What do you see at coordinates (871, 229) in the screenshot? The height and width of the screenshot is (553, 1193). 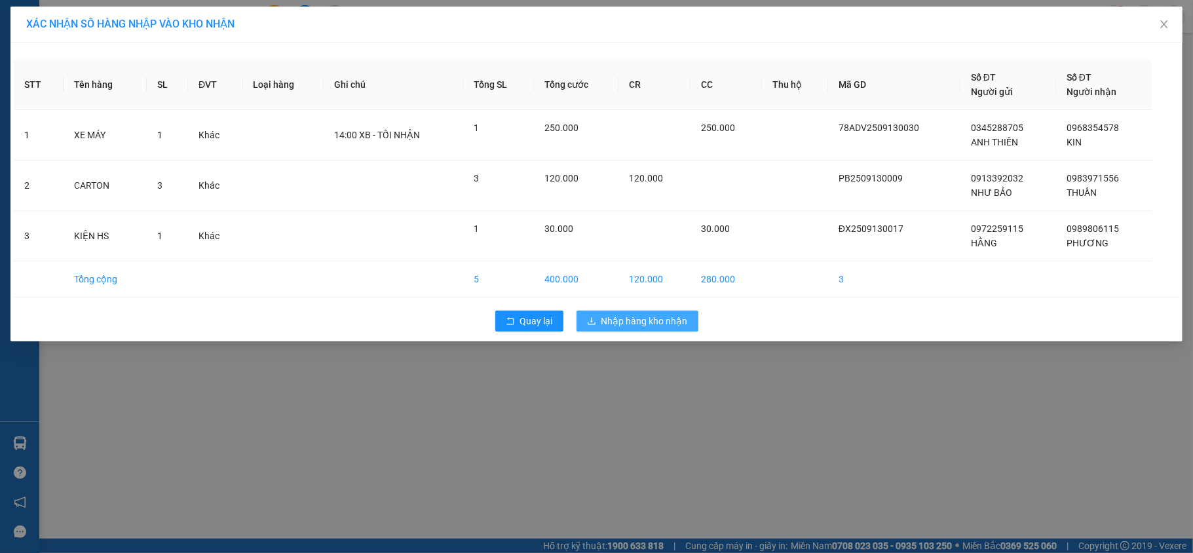 I see `span: ĐX2509130017` at bounding box center [871, 229].